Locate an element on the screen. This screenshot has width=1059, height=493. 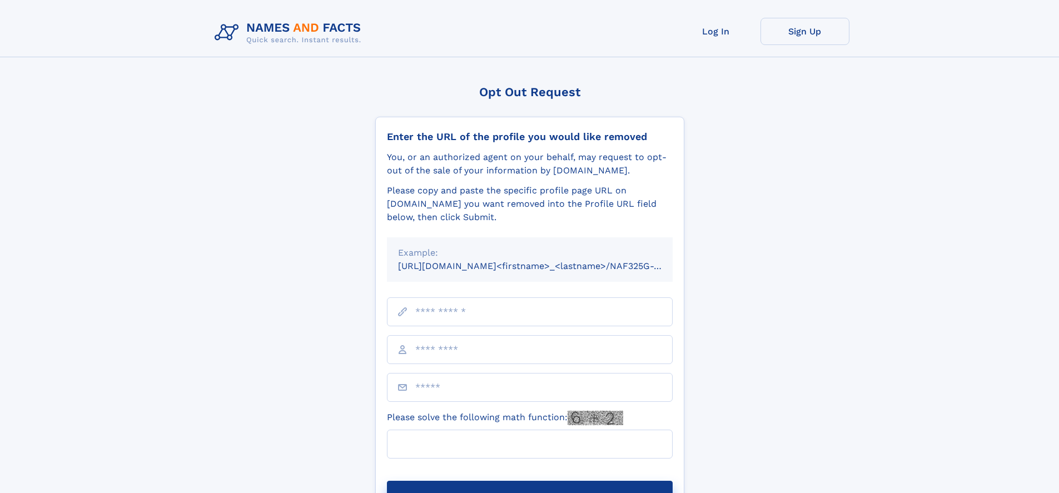
div: You, or an authorized agent on your behalf, may request to opt-out of the sale of your informatio... is located at coordinates (530, 164).